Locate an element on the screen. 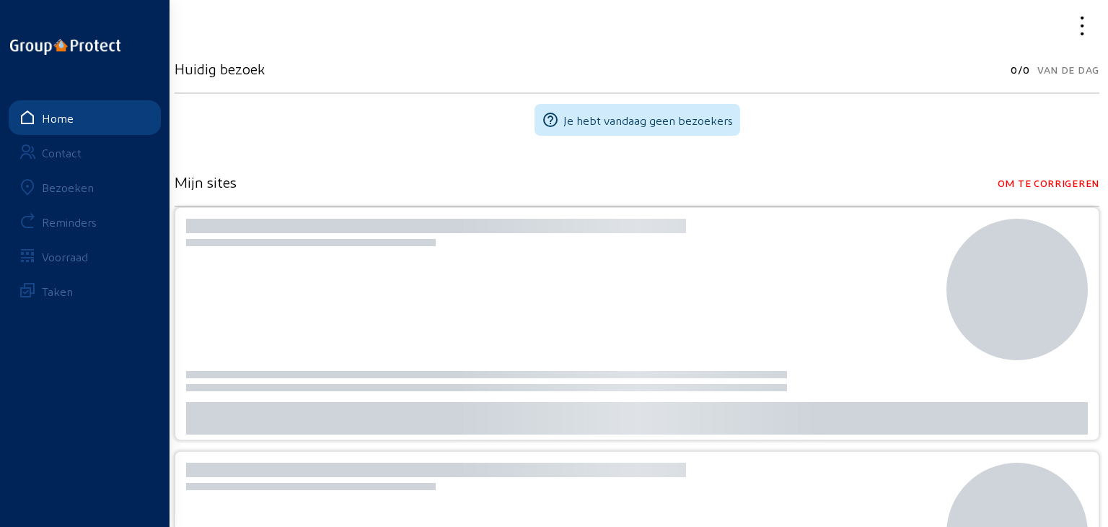 Image resolution: width=1108 pixels, height=527 pixels. div: Bezoeken is located at coordinates (68, 187).